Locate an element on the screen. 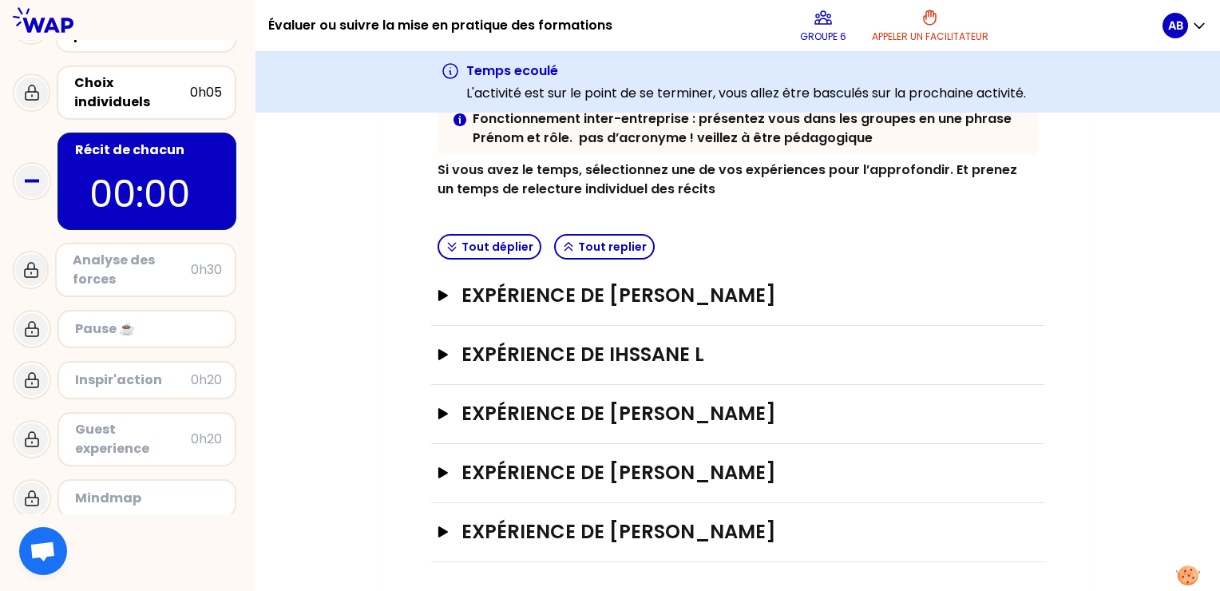 Image resolution: width=1220 pixels, height=591 pixels. div: Analyse des forces is located at coordinates (132, 270).